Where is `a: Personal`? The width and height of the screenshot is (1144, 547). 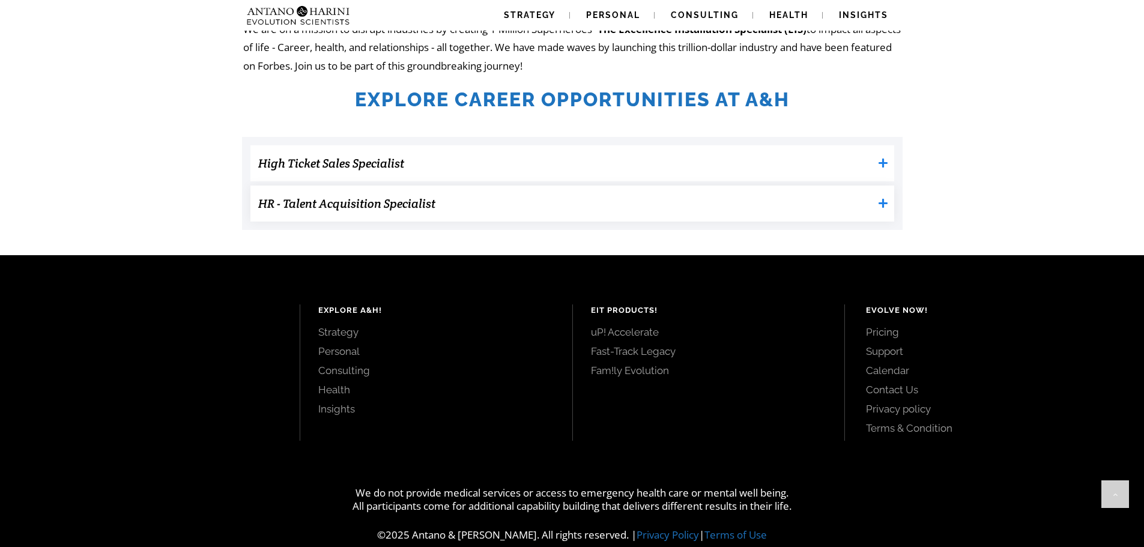 a: Personal is located at coordinates (436, 351).